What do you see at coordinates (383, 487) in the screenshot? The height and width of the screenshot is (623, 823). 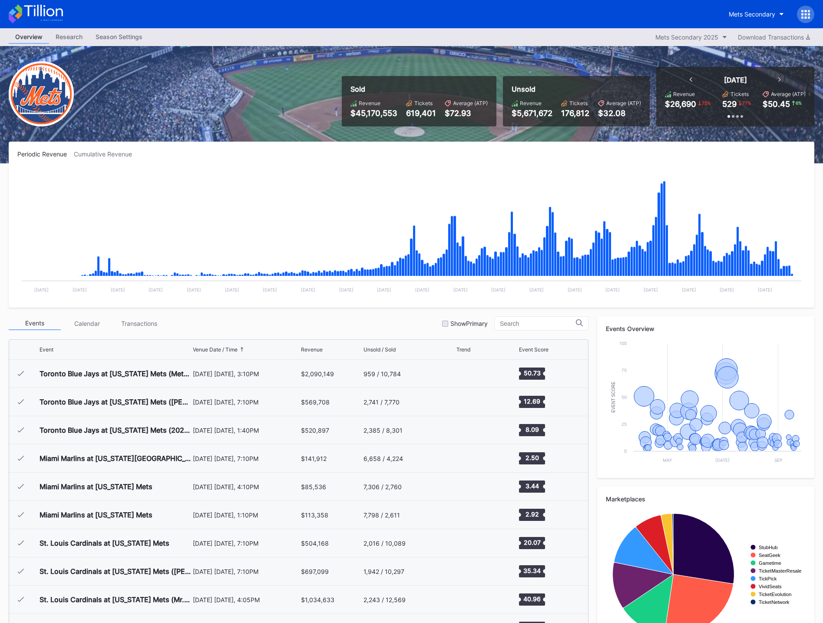 I see `div: 7,306 / 2,760` at bounding box center [383, 487].